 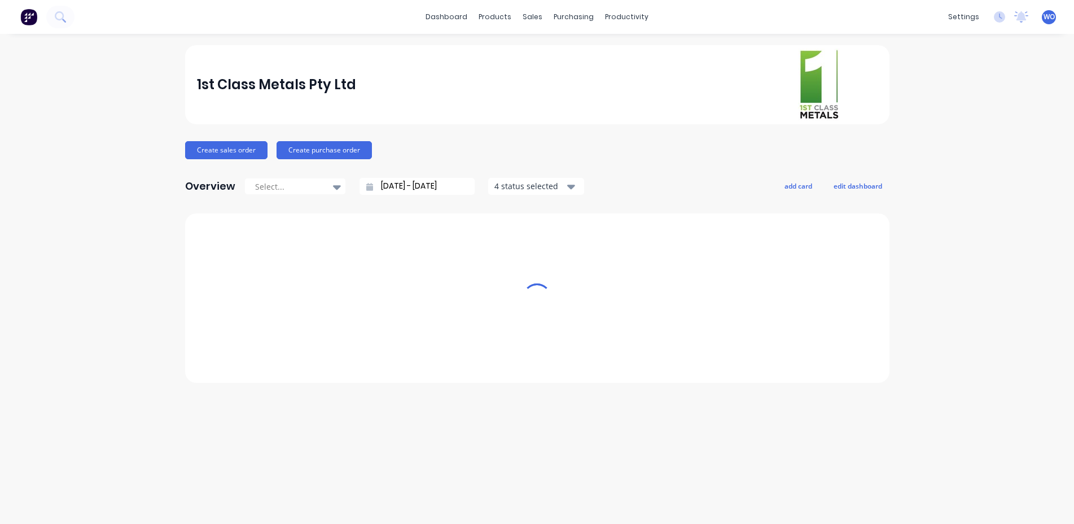 I want to click on div: purchasing, so click(x=574, y=17).